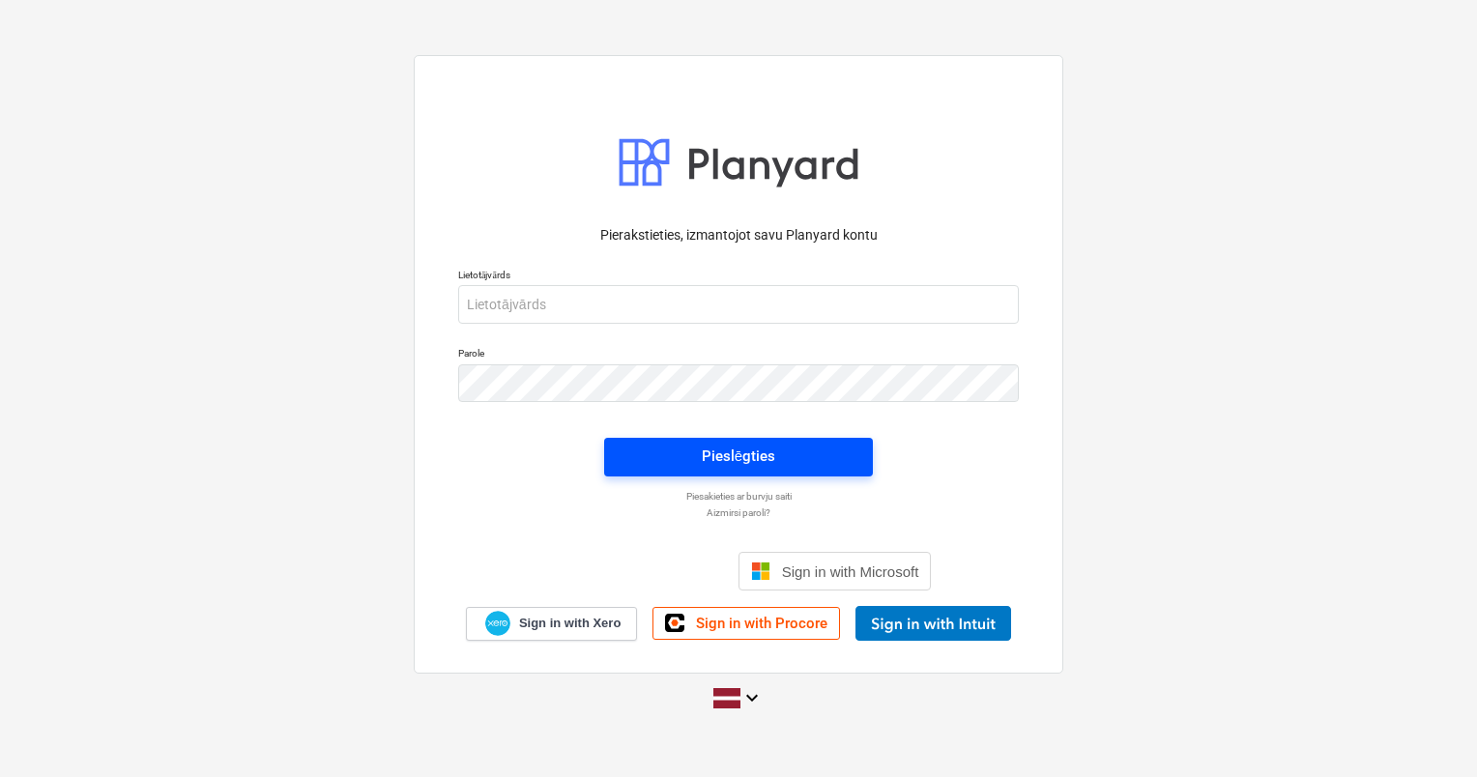  What do you see at coordinates (739, 512) in the screenshot?
I see `p: Aizmirsi paroli?` at bounding box center [739, 512].